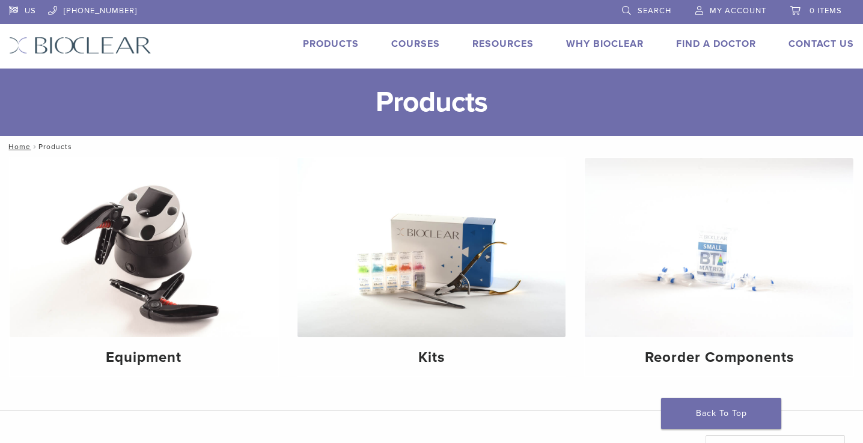 Image resolution: width=863 pixels, height=443 pixels. I want to click on span: Search, so click(655, 11).